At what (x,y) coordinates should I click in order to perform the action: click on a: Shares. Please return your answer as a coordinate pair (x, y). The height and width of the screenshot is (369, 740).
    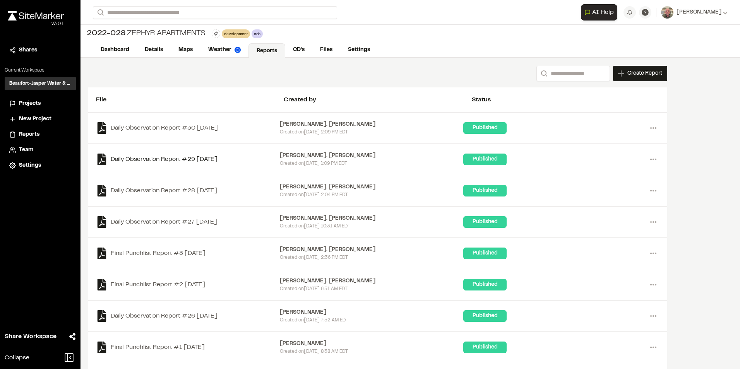
    Looking at the image, I should click on (40, 50).